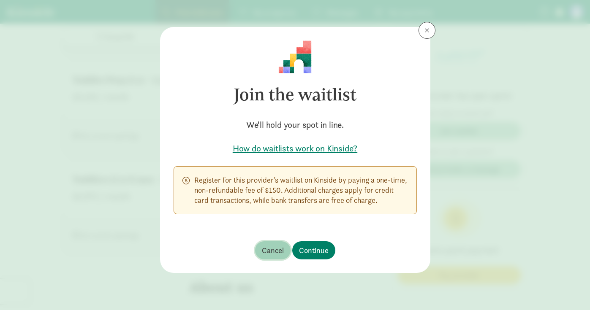  I want to click on button: Cancel, so click(273, 250).